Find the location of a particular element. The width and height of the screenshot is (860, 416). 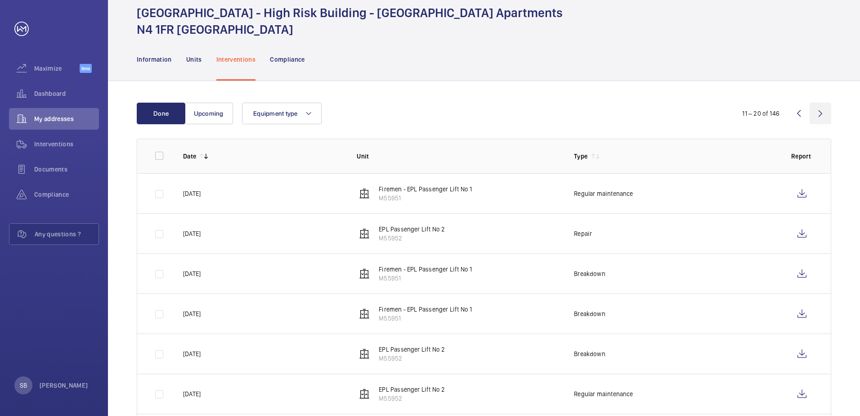

button: Upcoming is located at coordinates (209, 113).